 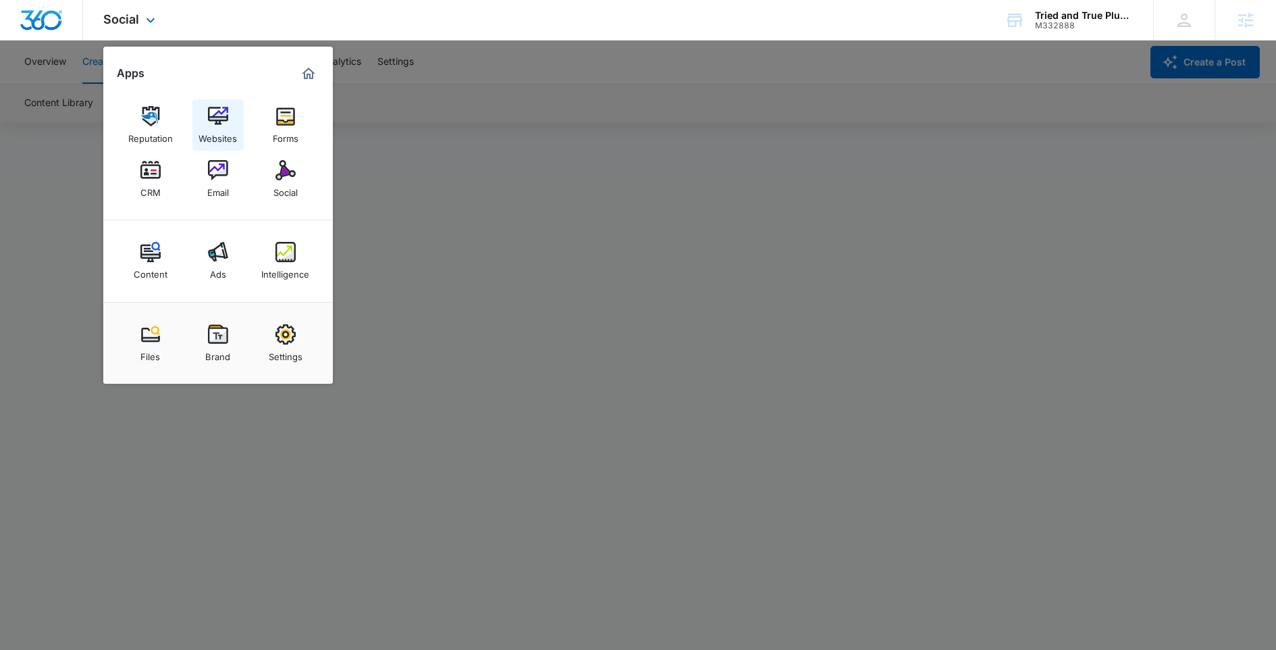 I want to click on a: Ads, so click(x=218, y=261).